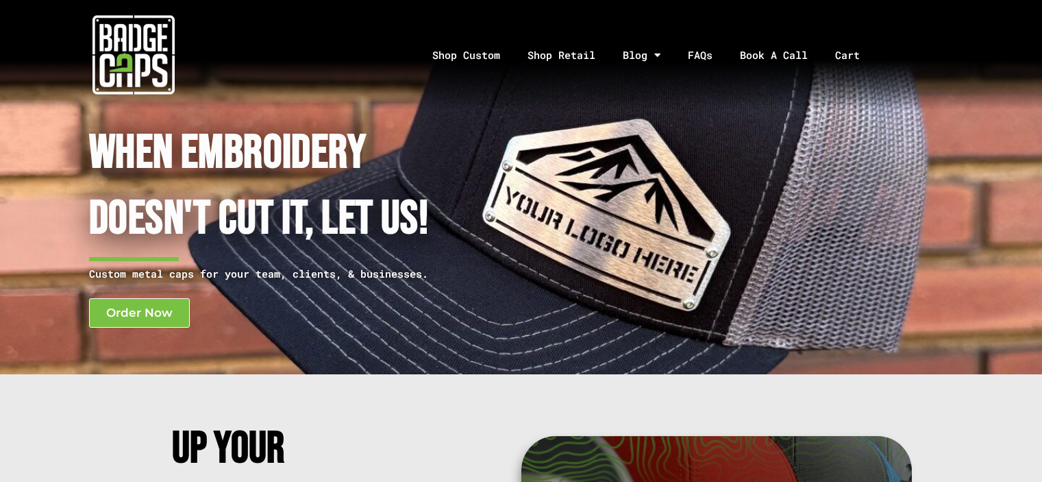 The image size is (1042, 482). Describe the element at coordinates (275, 186) in the screenshot. I see `h1: When Embroidery Doesn't cut it, Let Us!` at that location.